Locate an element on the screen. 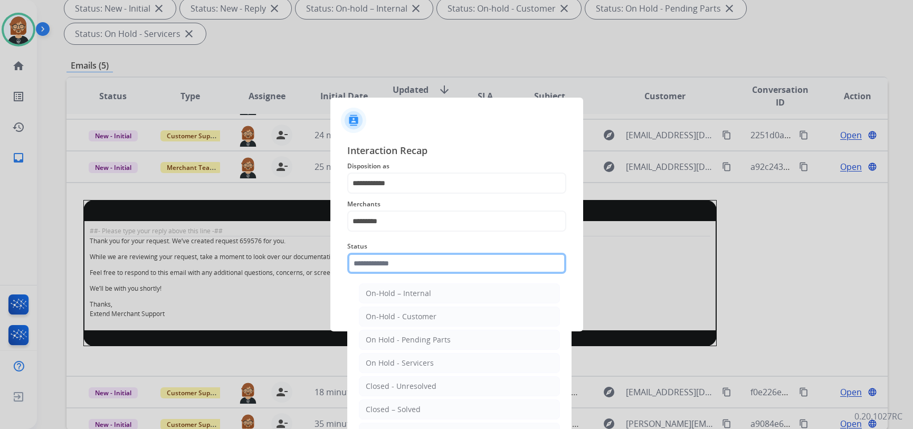 Image resolution: width=913 pixels, height=429 pixels. span: Disposition as is located at coordinates (457, 166).